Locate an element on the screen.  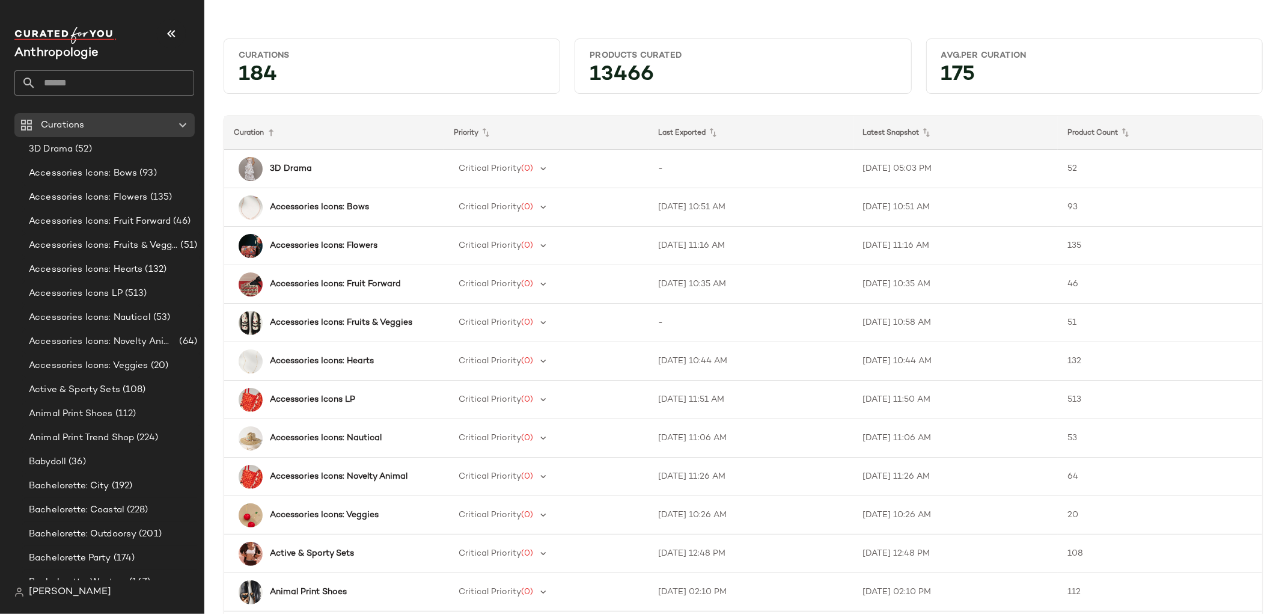
span: (224) is located at coordinates (146, 438).